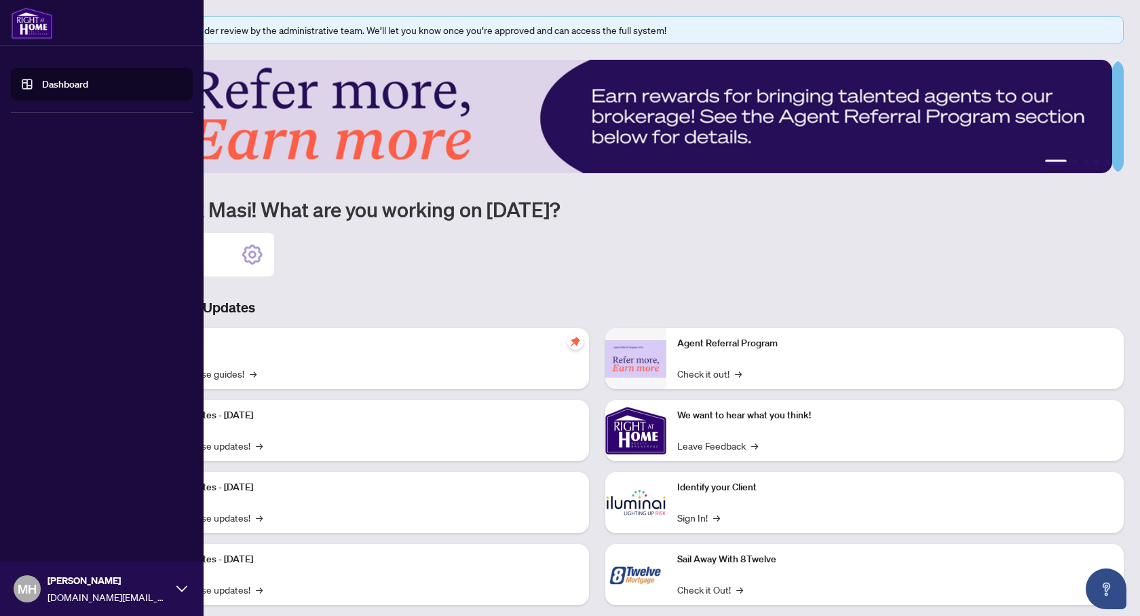  Describe the element at coordinates (360, 343) in the screenshot. I see `p: Self-Help` at that location.